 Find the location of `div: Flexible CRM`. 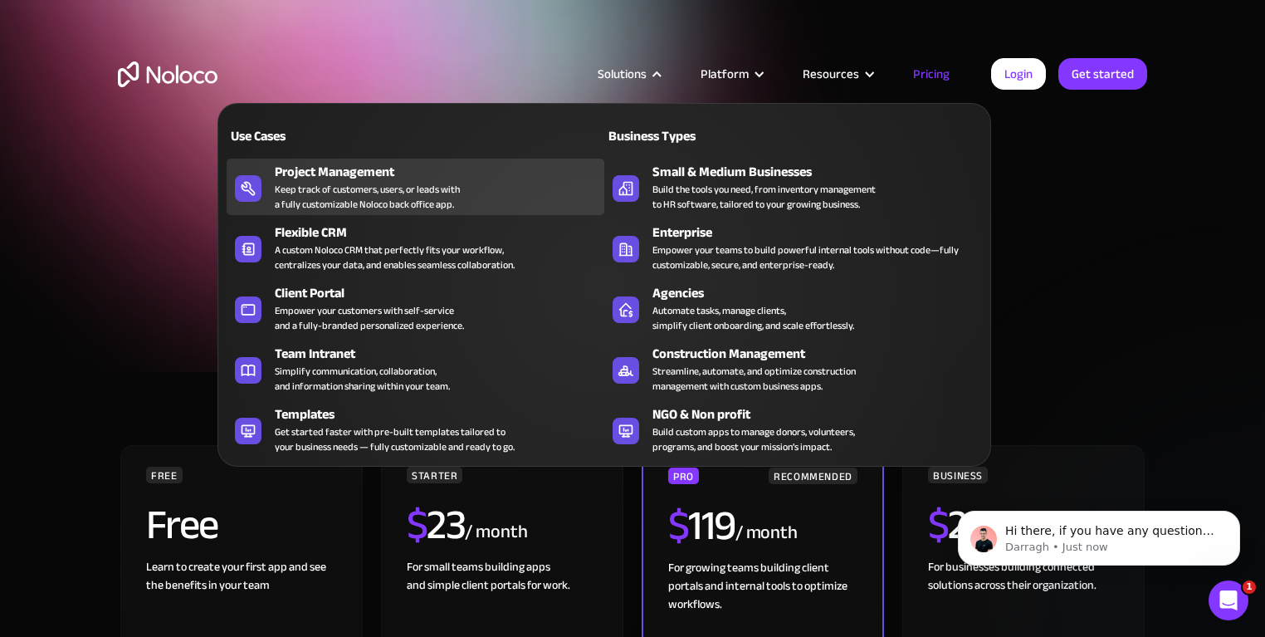

div: Flexible CRM is located at coordinates (443, 232).